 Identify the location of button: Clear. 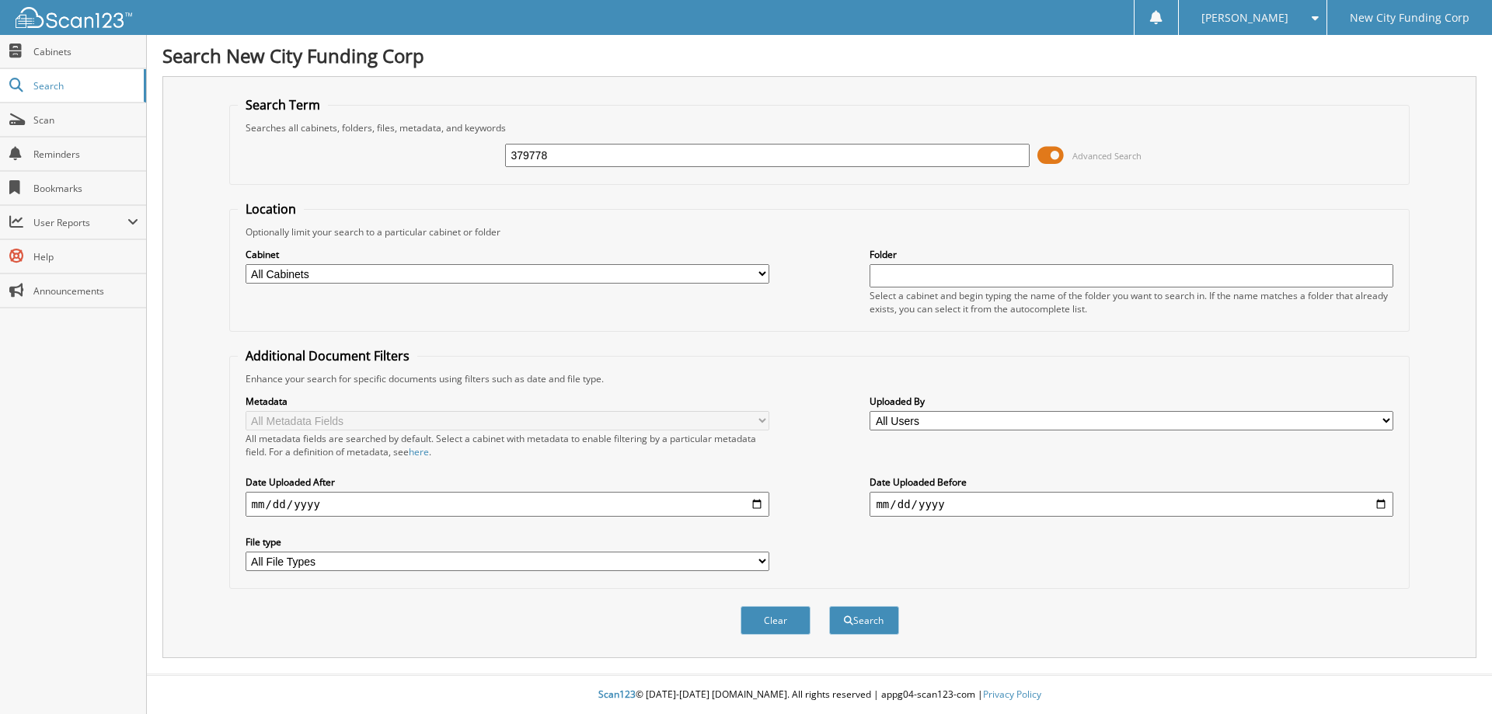
(775, 620).